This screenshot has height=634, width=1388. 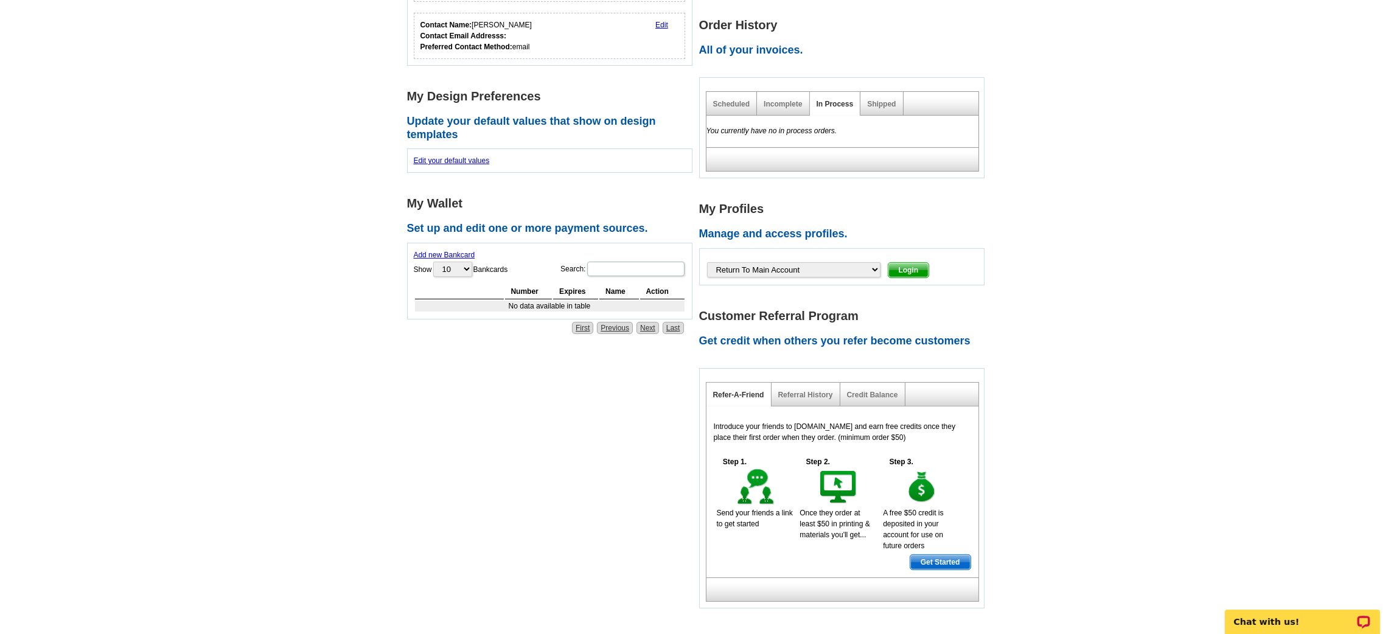 I want to click on a: Shipped, so click(x=881, y=104).